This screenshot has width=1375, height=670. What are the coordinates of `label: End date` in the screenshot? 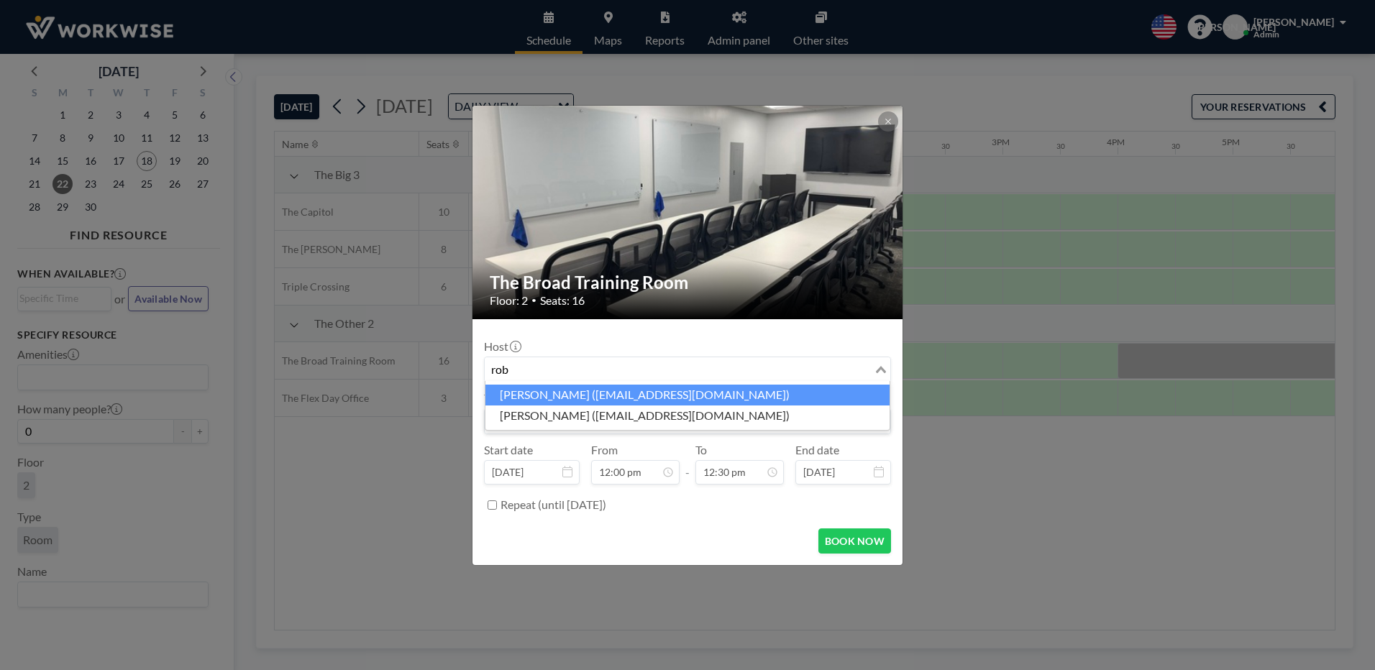 It's located at (817, 450).